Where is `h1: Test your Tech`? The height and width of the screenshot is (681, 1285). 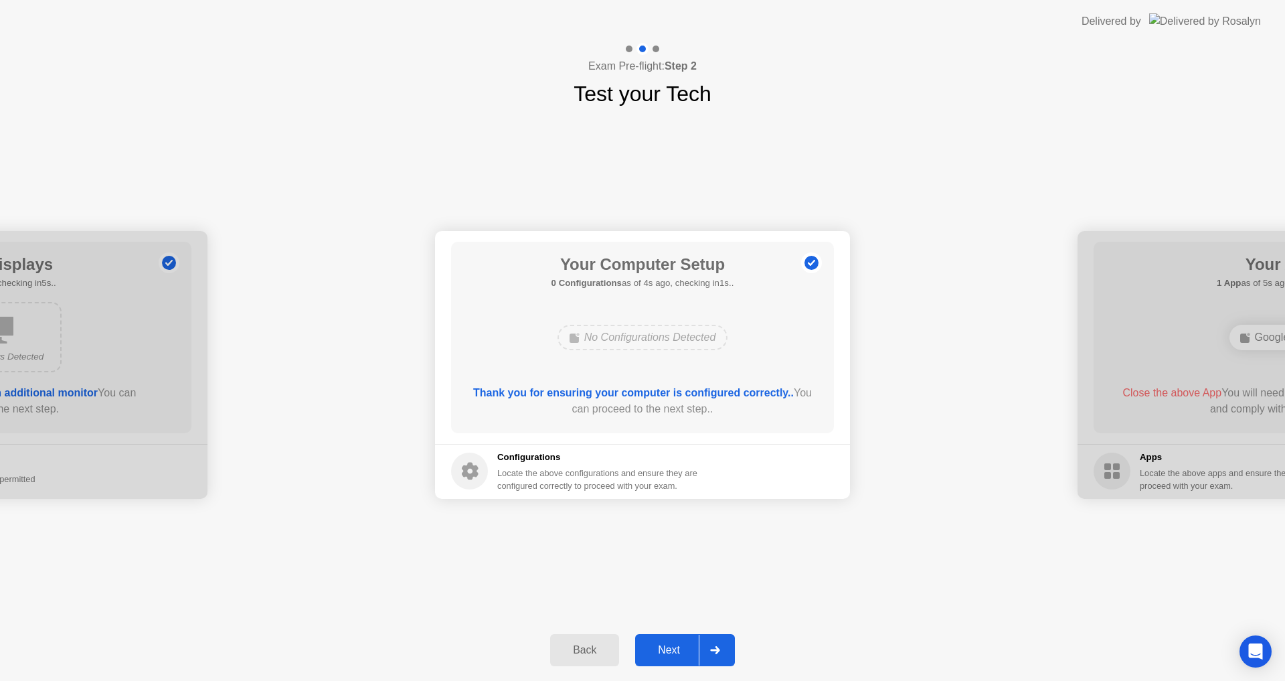 h1: Test your Tech is located at coordinates (643, 94).